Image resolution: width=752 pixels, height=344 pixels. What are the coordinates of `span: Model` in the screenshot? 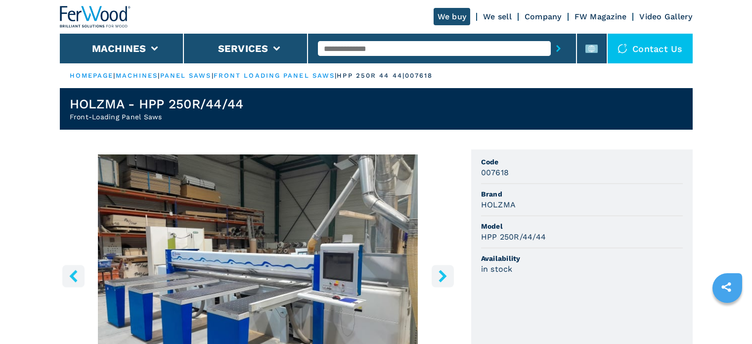 It's located at (582, 226).